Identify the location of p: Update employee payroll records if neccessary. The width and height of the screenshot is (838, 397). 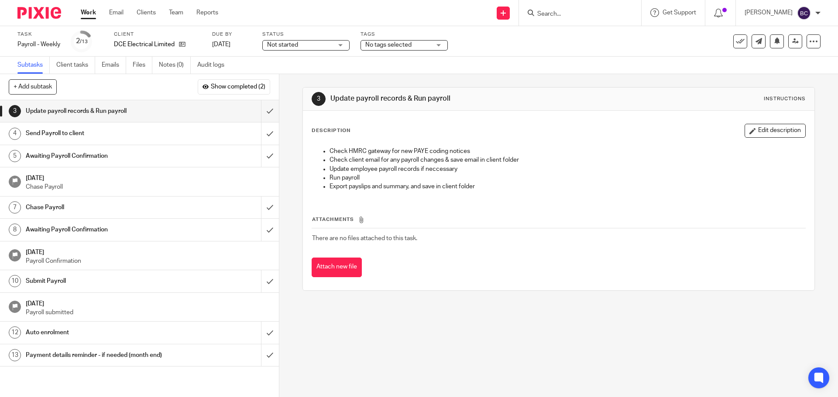
(567, 169).